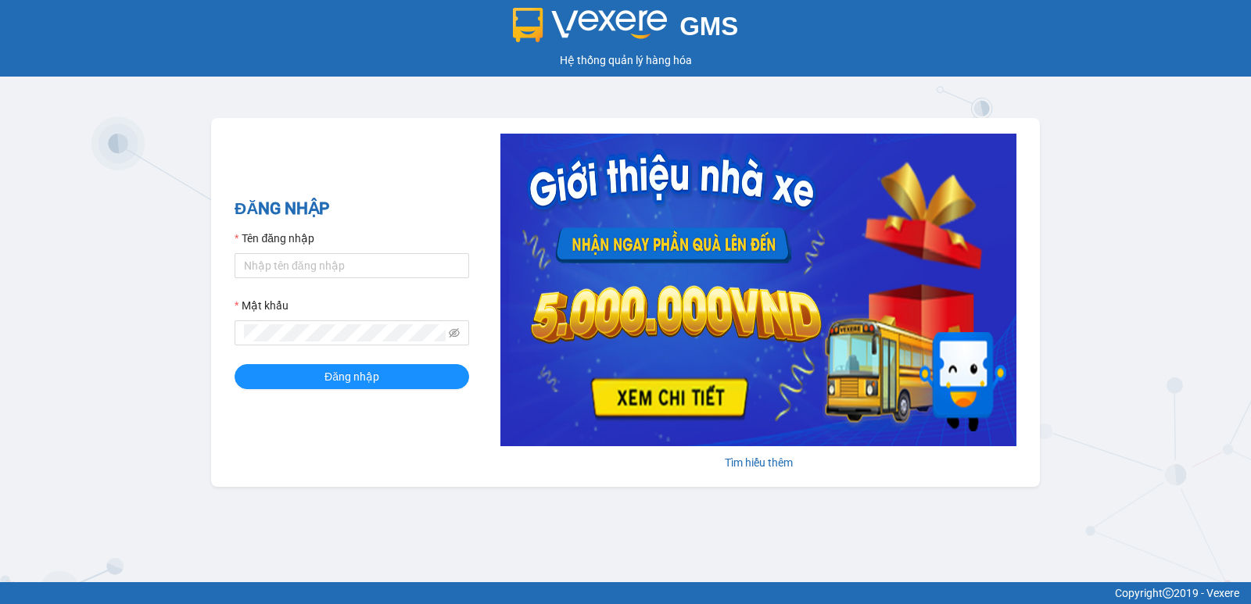 This screenshot has width=1251, height=604. Describe the element at coordinates (625, 30) in the screenshot. I see `a: GMS` at that location.